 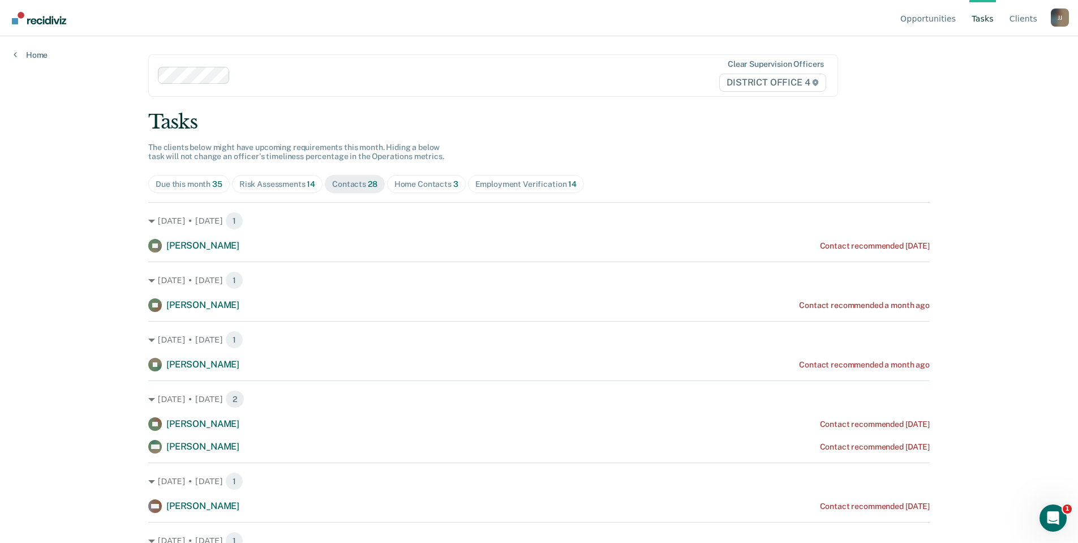 I want to click on div: J J, so click(x=1060, y=18).